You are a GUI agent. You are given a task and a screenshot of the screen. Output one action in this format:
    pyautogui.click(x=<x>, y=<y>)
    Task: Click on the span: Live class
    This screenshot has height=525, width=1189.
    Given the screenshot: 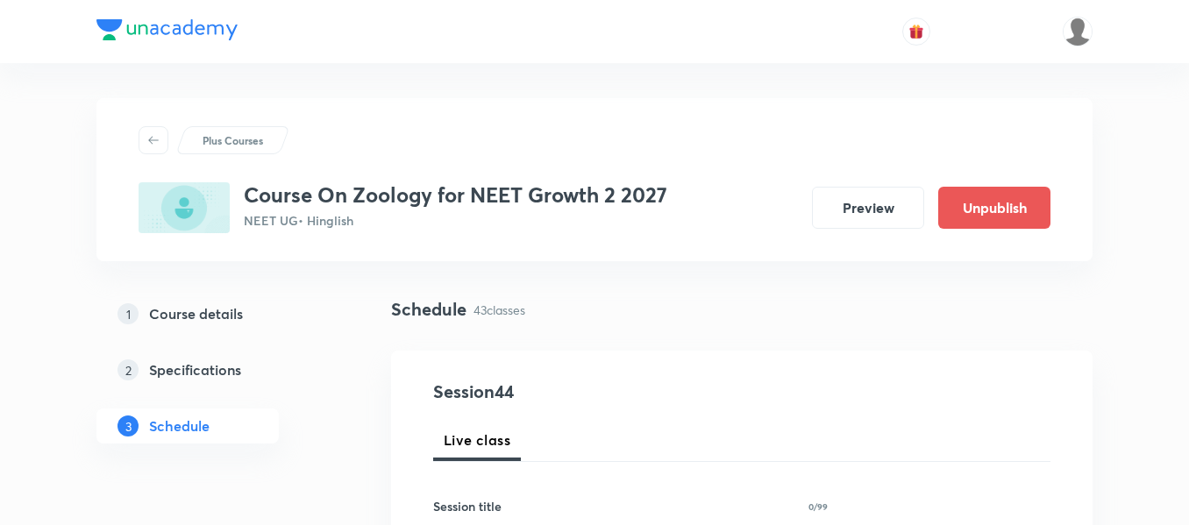 What is the action you would take?
    pyautogui.click(x=477, y=440)
    